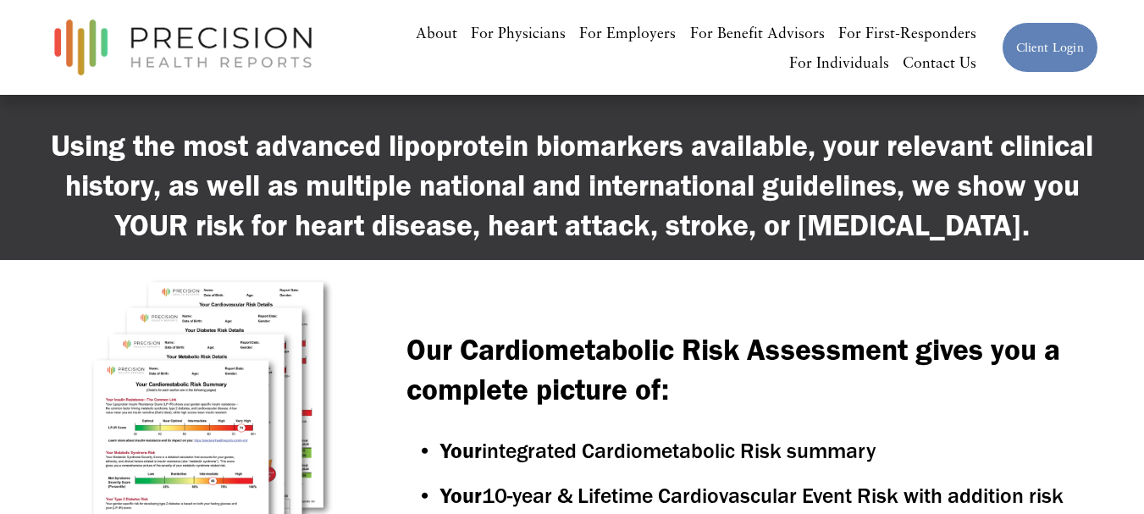 This screenshot has height=514, width=1144. I want to click on a: Client Login, so click(1050, 47).